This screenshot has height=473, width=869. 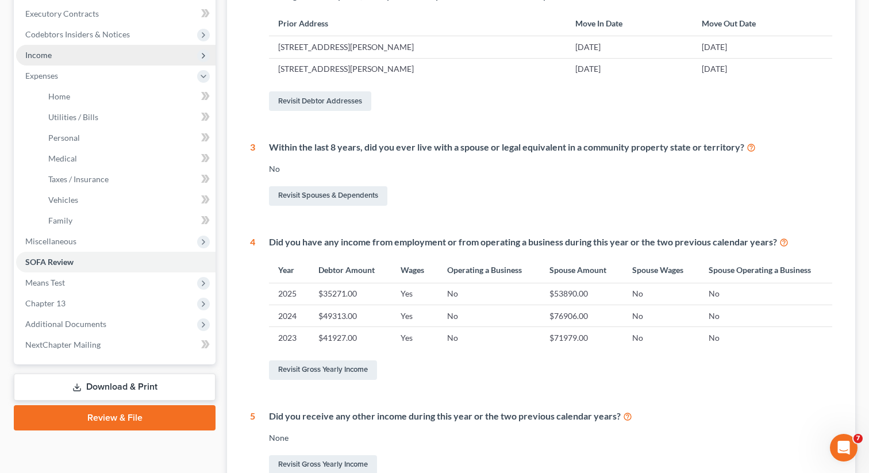 What do you see at coordinates (78, 34) in the screenshot?
I see `span: Codebtors Insiders & Notices` at bounding box center [78, 34].